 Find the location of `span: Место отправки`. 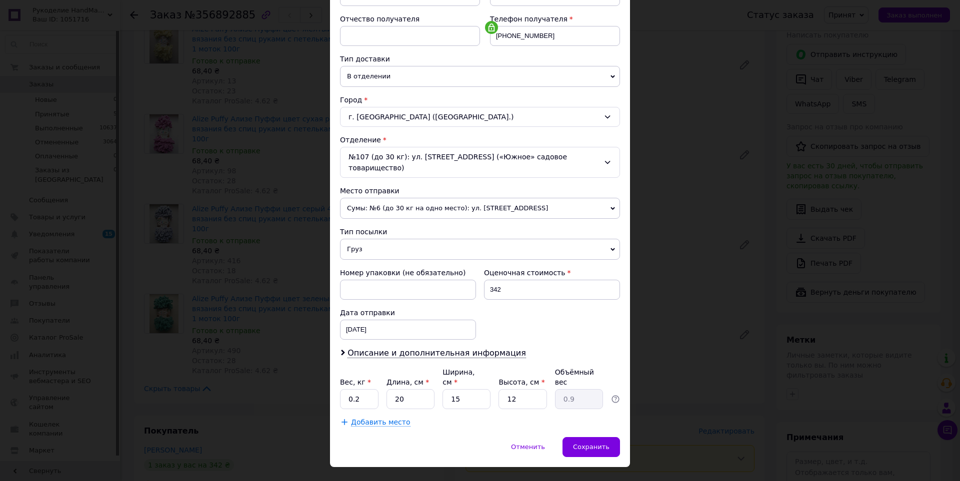

span: Место отправки is located at coordinates (369, 191).